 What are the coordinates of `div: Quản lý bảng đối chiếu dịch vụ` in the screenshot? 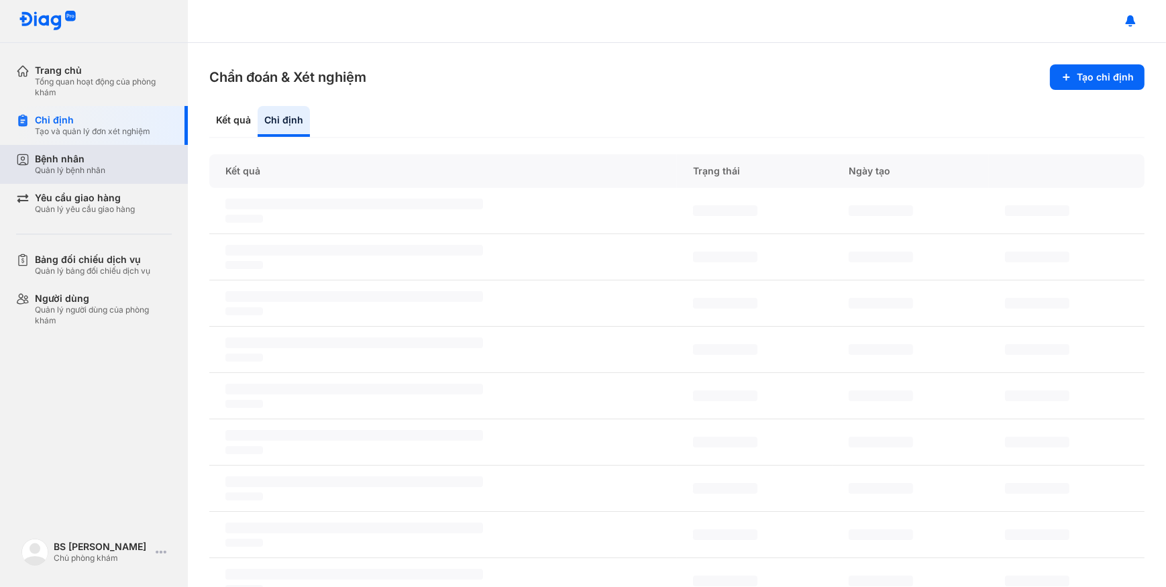 It's located at (93, 271).